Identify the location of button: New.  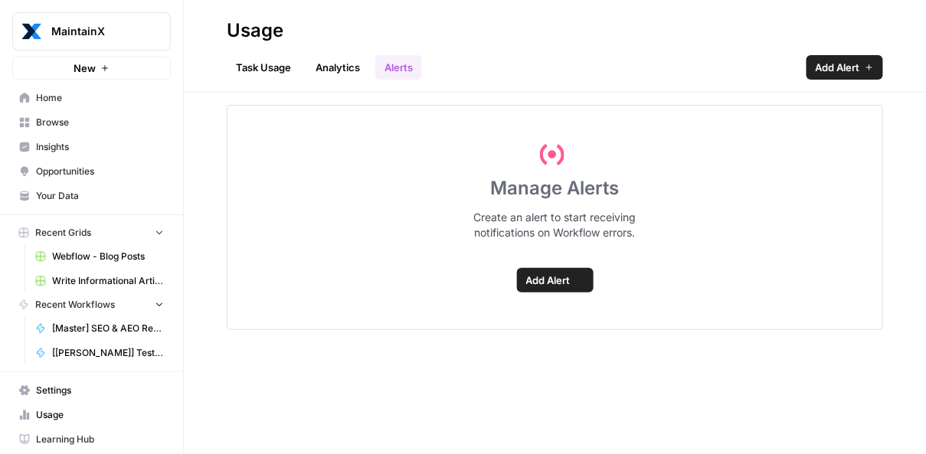
(91, 68).